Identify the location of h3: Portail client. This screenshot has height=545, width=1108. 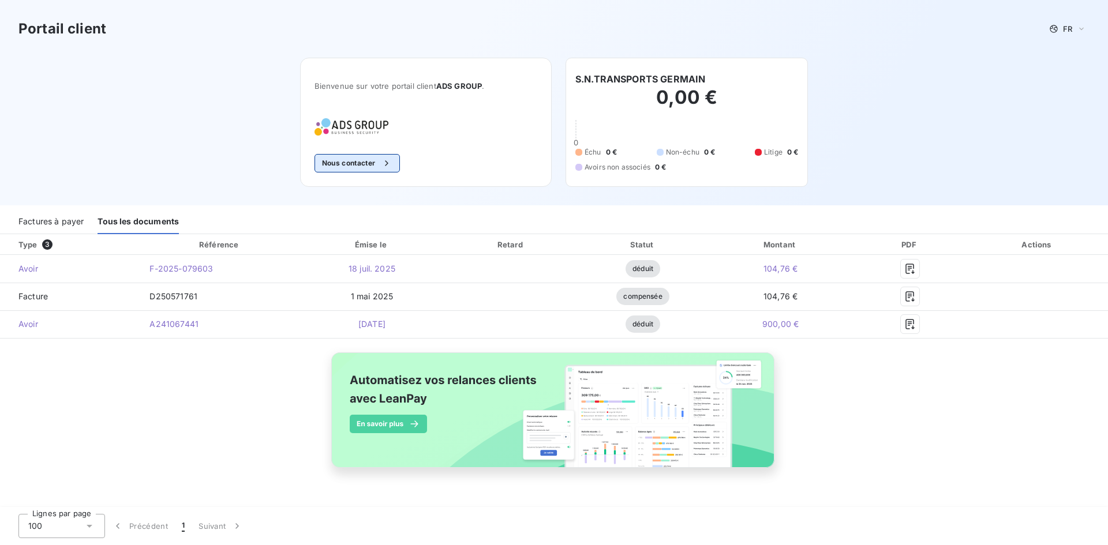
(62, 29).